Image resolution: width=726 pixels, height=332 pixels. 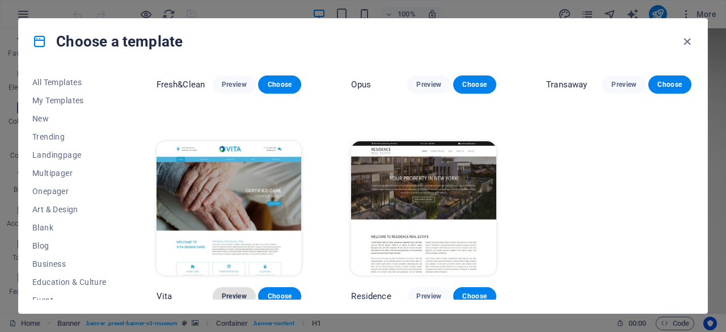 I want to click on h4: Choose a template, so click(x=107, y=41).